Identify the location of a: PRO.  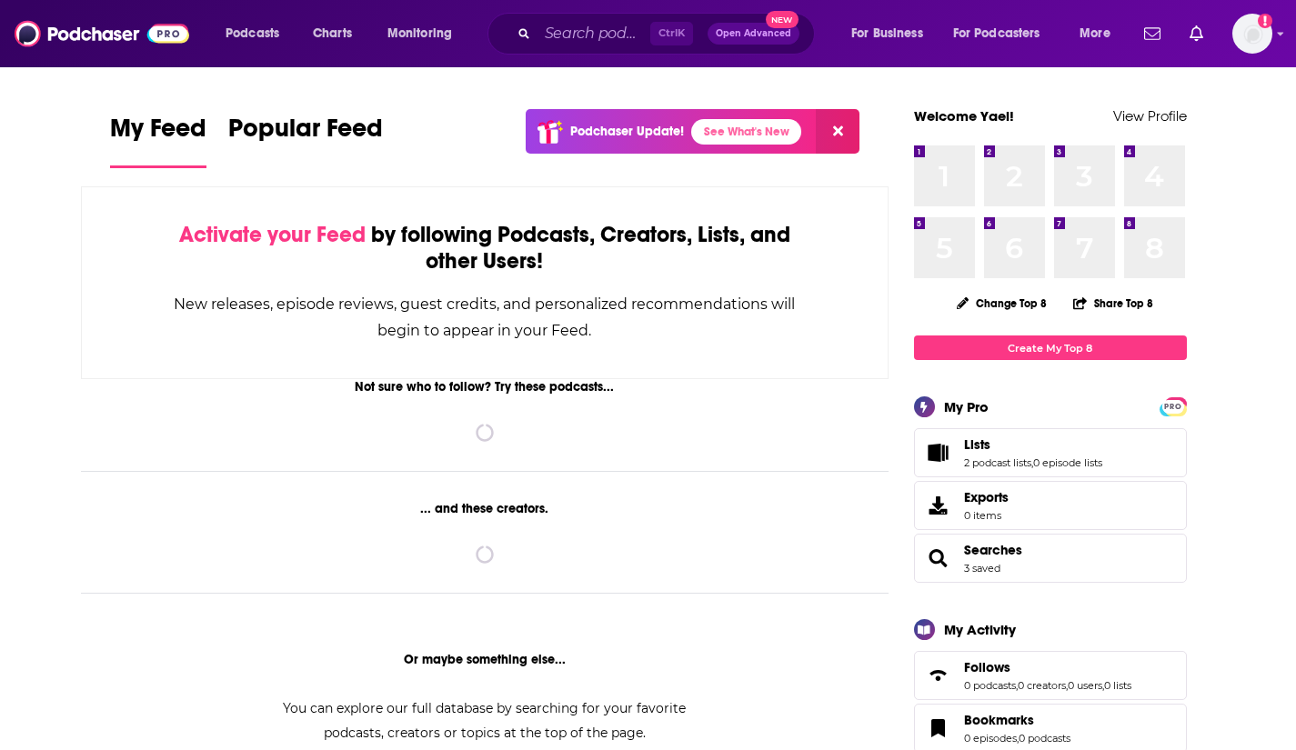
(1173, 406).